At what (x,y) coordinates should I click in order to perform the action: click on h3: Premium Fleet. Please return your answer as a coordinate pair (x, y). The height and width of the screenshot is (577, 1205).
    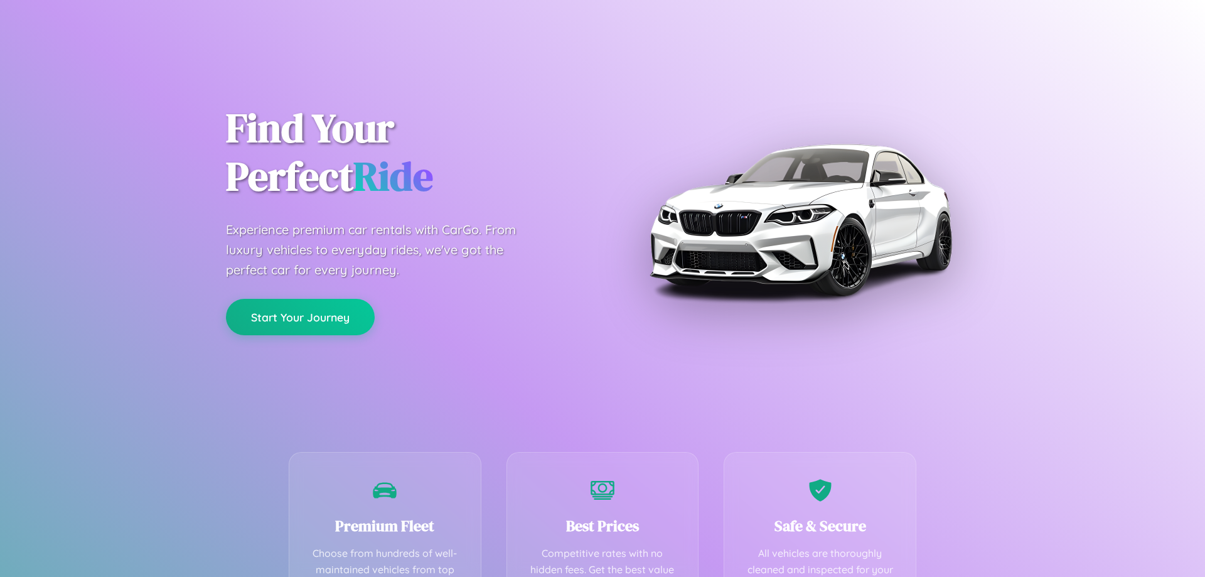
    Looking at the image, I should click on (385, 526).